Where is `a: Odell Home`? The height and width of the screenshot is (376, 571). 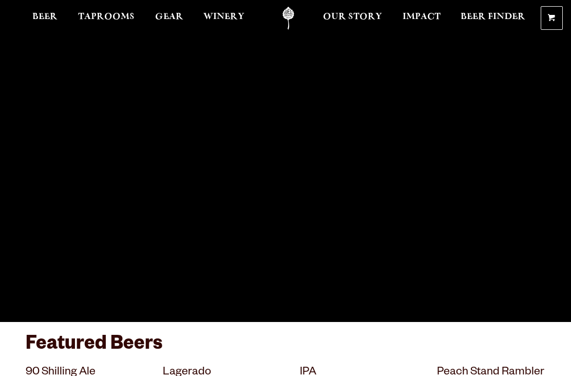
a: Odell Home is located at coordinates (288, 18).